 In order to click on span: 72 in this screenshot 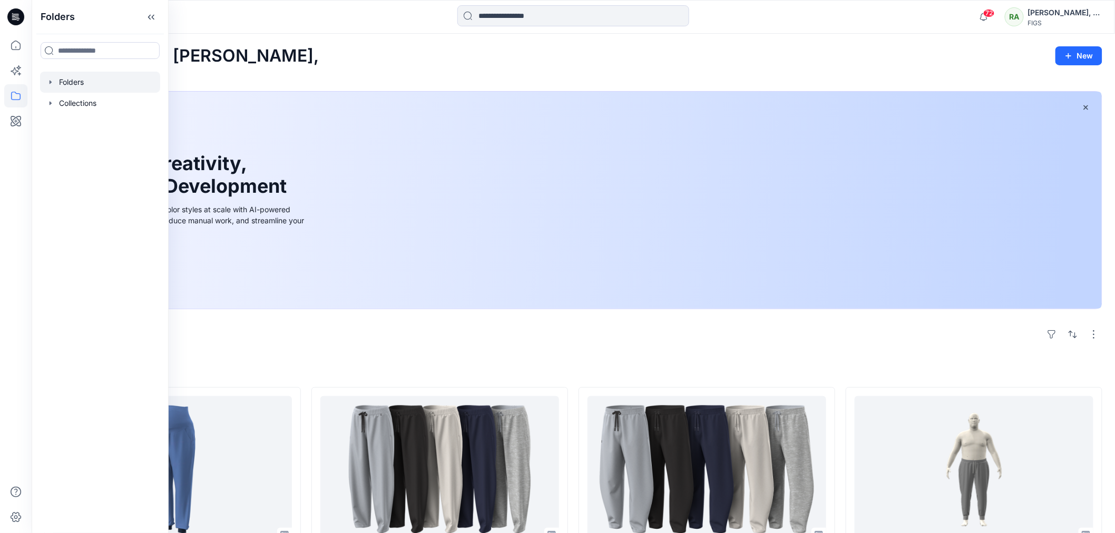, I will do `click(989, 13)`.